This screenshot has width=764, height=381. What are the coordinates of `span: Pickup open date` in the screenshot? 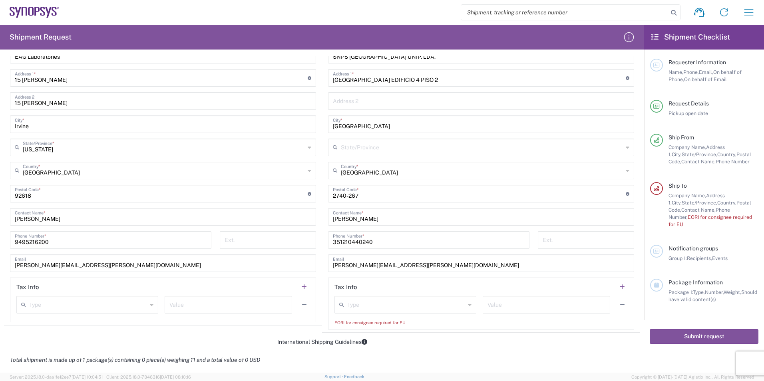 It's located at (688, 113).